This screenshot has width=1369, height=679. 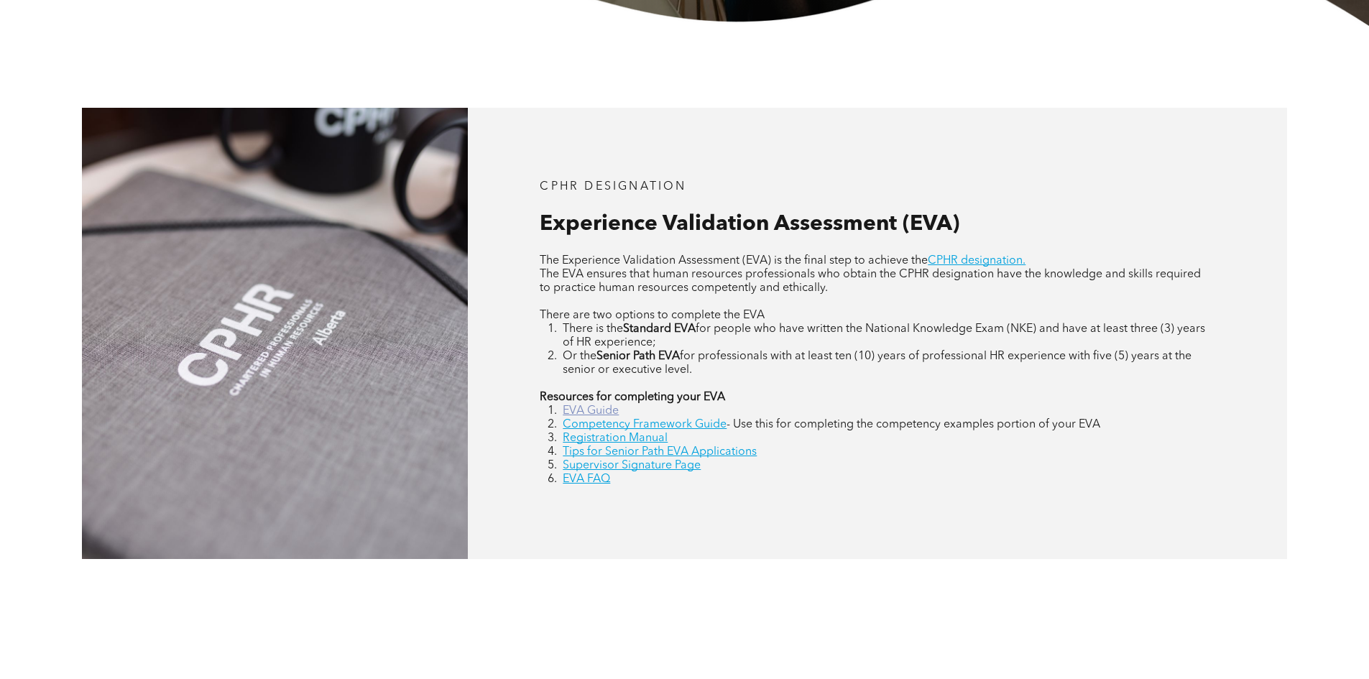 What do you see at coordinates (884, 336) in the screenshot?
I see `span: for people who have written the National Knowledge Exam (NKE) and have at least three (3) years o...` at bounding box center [884, 336].